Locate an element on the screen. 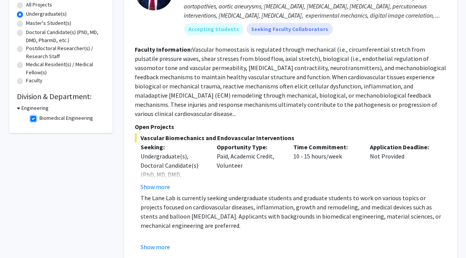 The image size is (466, 258). label: Master's Student(s) is located at coordinates (49, 23).